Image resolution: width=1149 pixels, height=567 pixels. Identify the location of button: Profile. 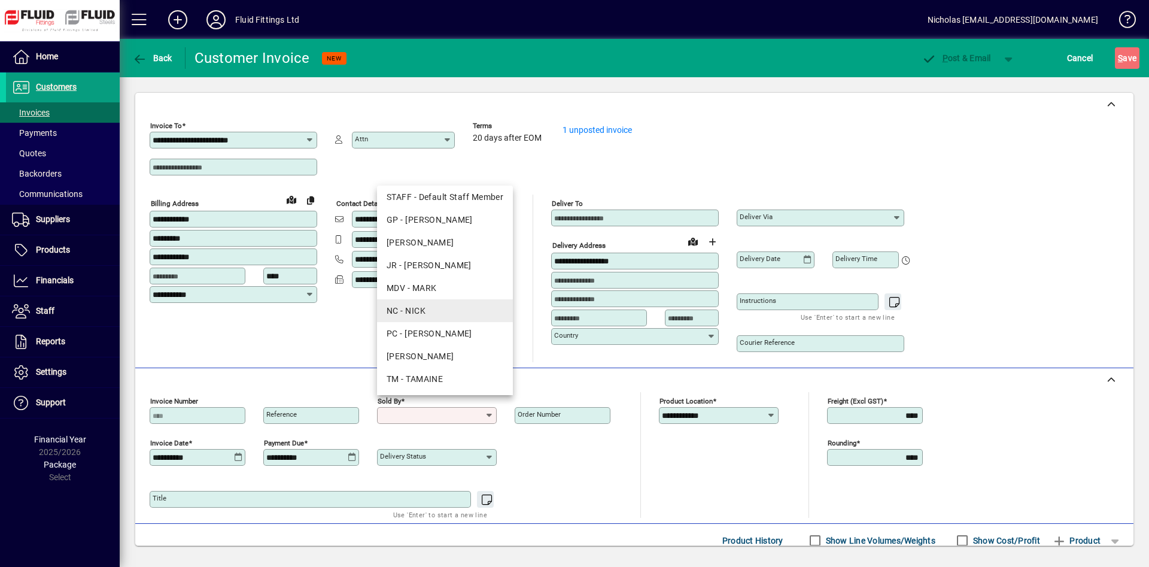
(216, 20).